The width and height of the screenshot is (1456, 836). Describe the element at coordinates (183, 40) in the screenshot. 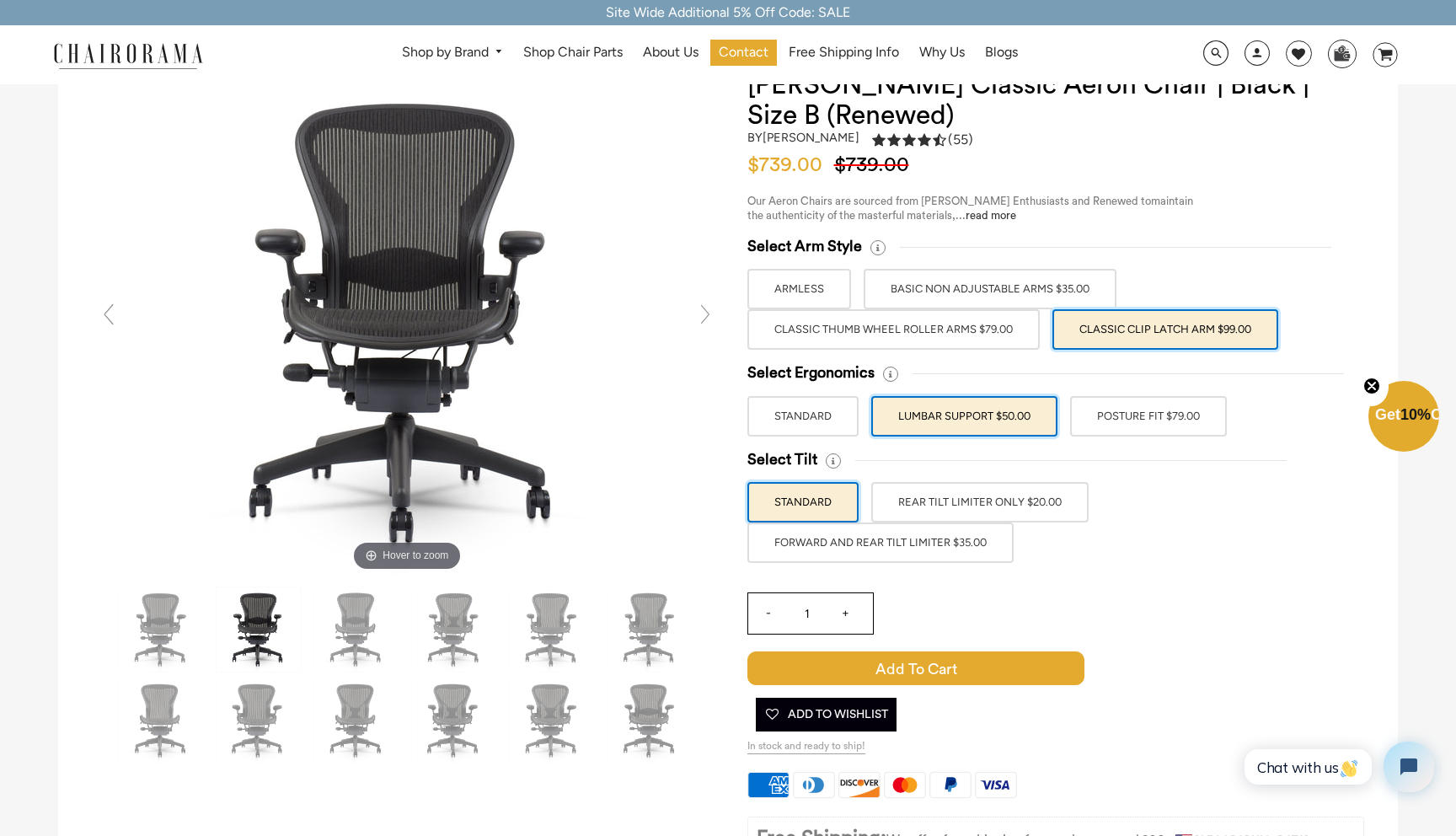

I see `button: Open chat widget` at that location.